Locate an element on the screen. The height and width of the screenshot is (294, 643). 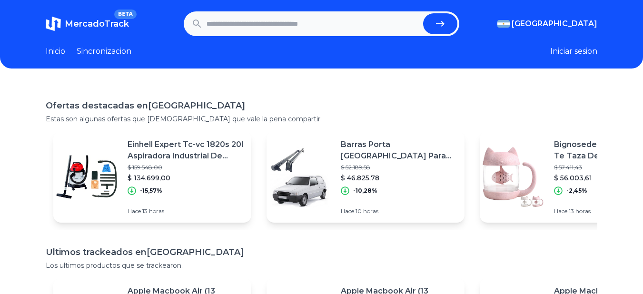
p: $ 52.189,58 is located at coordinates (399, 167).